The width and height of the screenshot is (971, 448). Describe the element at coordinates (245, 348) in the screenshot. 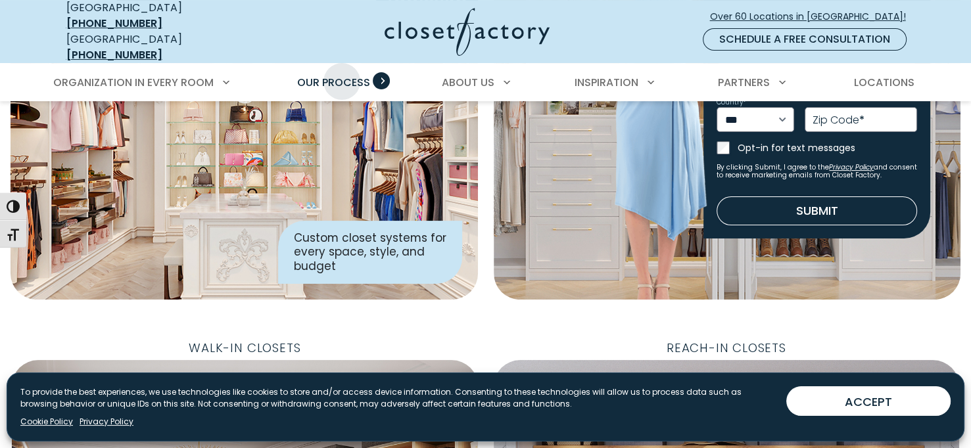

I see `span: Walk-In Closets` at that location.